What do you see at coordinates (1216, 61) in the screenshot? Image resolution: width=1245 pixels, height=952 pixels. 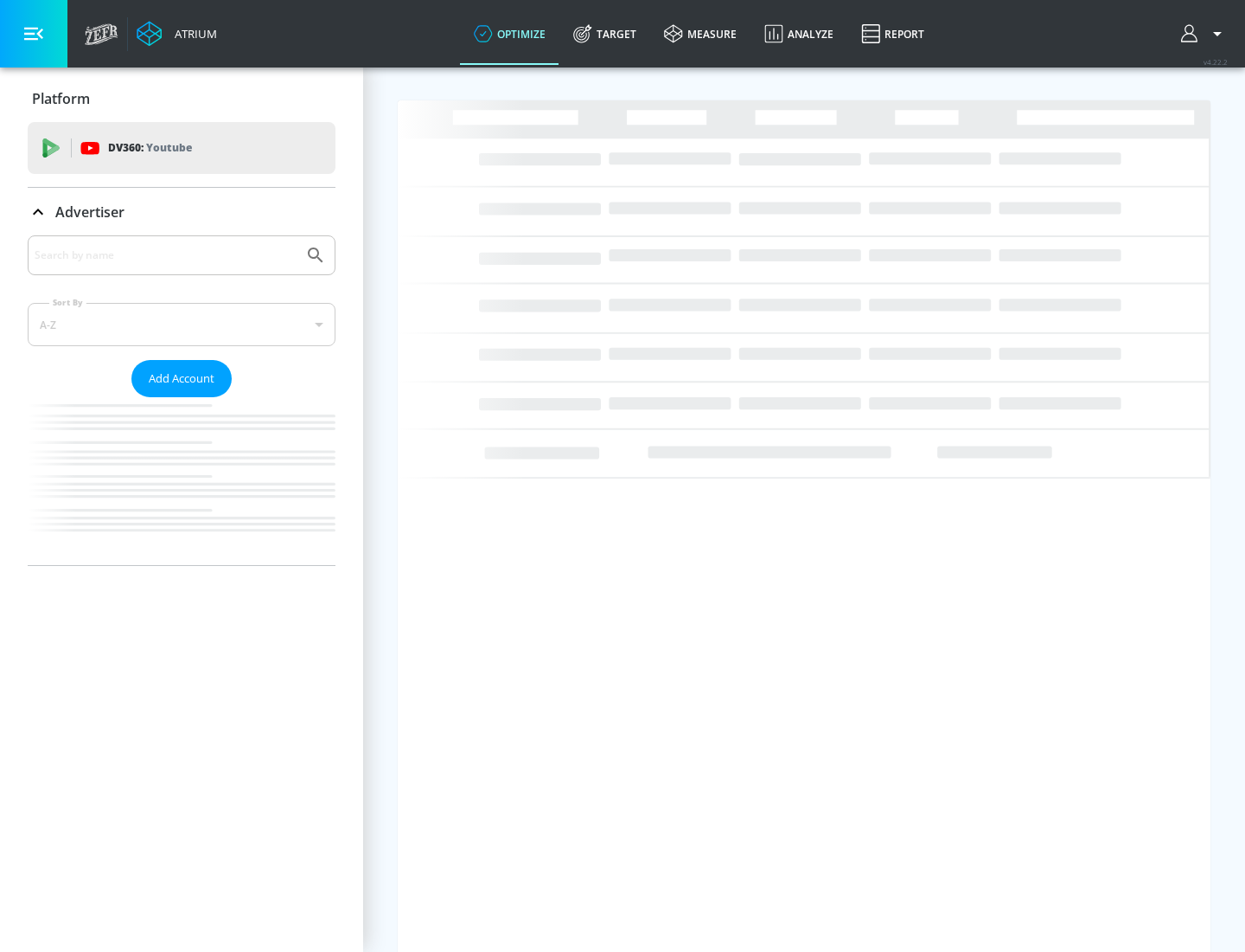 I see `span: v 4.22.2` at bounding box center [1216, 61].